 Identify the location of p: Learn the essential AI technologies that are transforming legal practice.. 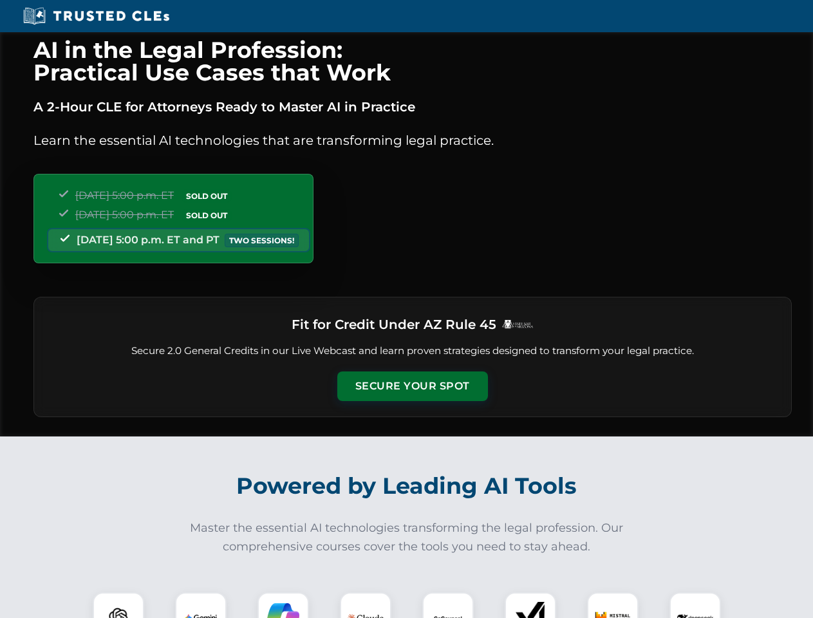
(413, 140).